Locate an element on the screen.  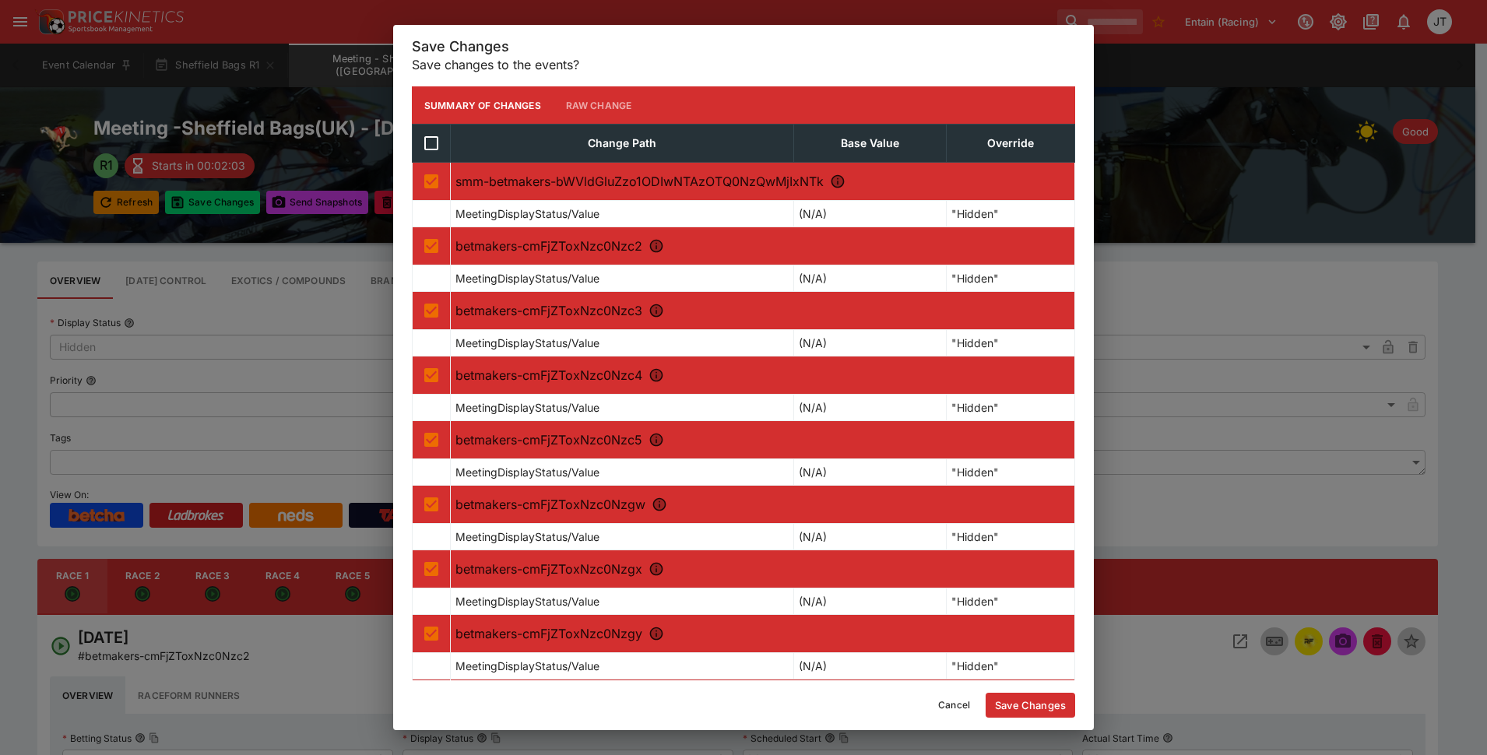
p: betmakers-cmFjZToxNzc0Nzc3 is located at coordinates (762, 311).